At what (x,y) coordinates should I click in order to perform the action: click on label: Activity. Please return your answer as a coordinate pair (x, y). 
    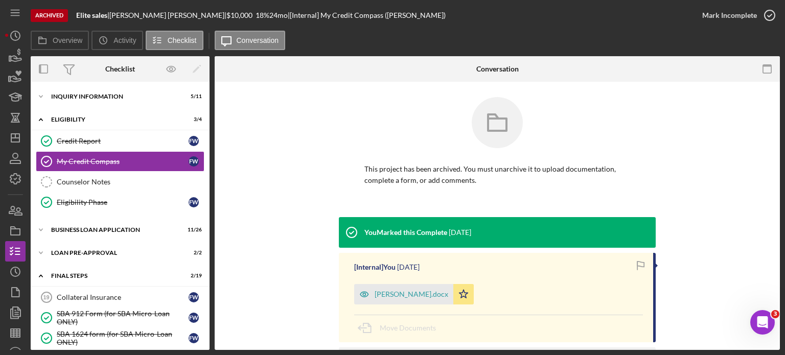
    Looking at the image, I should click on (125, 40).